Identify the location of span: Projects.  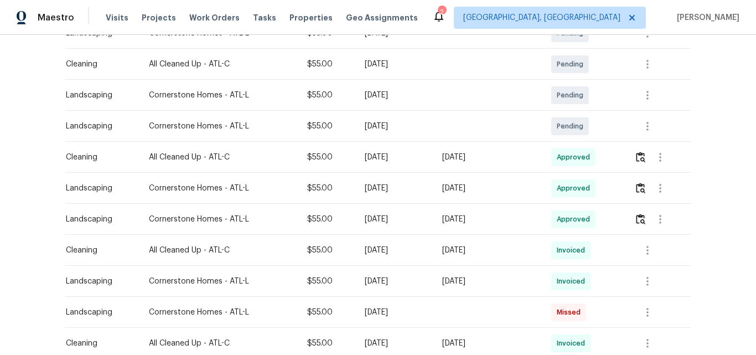
(159, 18).